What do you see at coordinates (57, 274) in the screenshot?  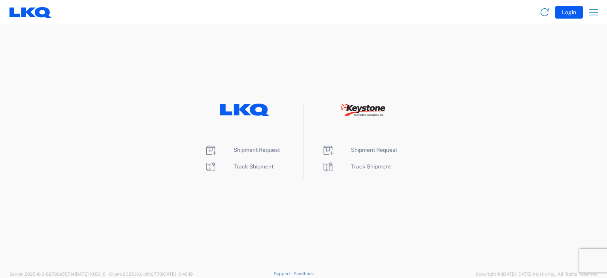 I see `span: Server: 2025.16.0-82789e55714` at bounding box center [57, 274].